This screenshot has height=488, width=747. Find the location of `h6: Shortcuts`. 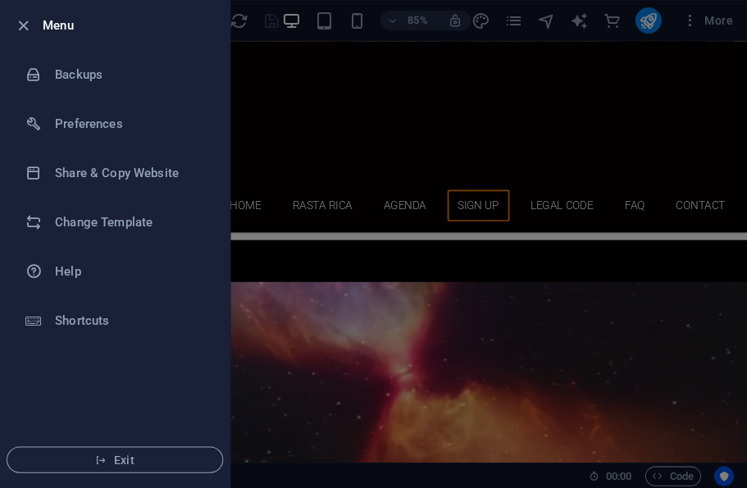

h6: Shortcuts is located at coordinates (131, 320).